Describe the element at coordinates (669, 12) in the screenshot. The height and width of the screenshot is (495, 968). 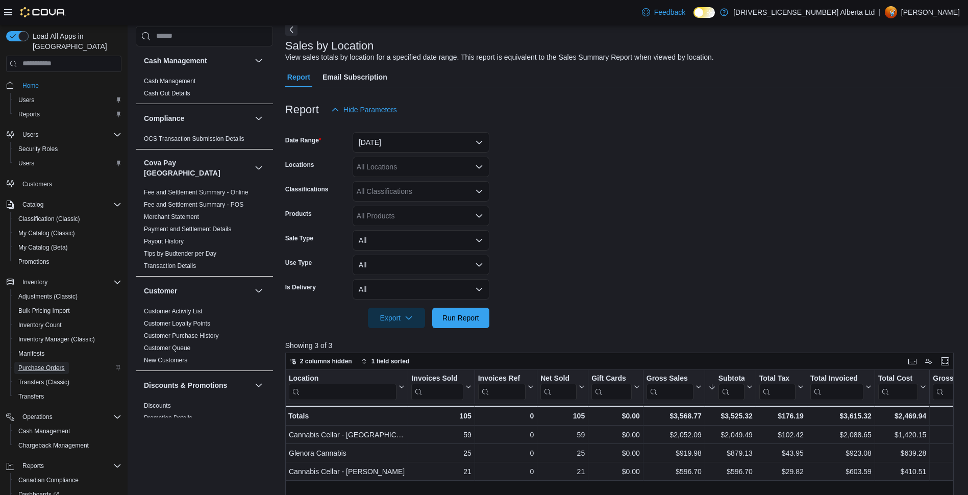
I see `span: Feedback` at that location.